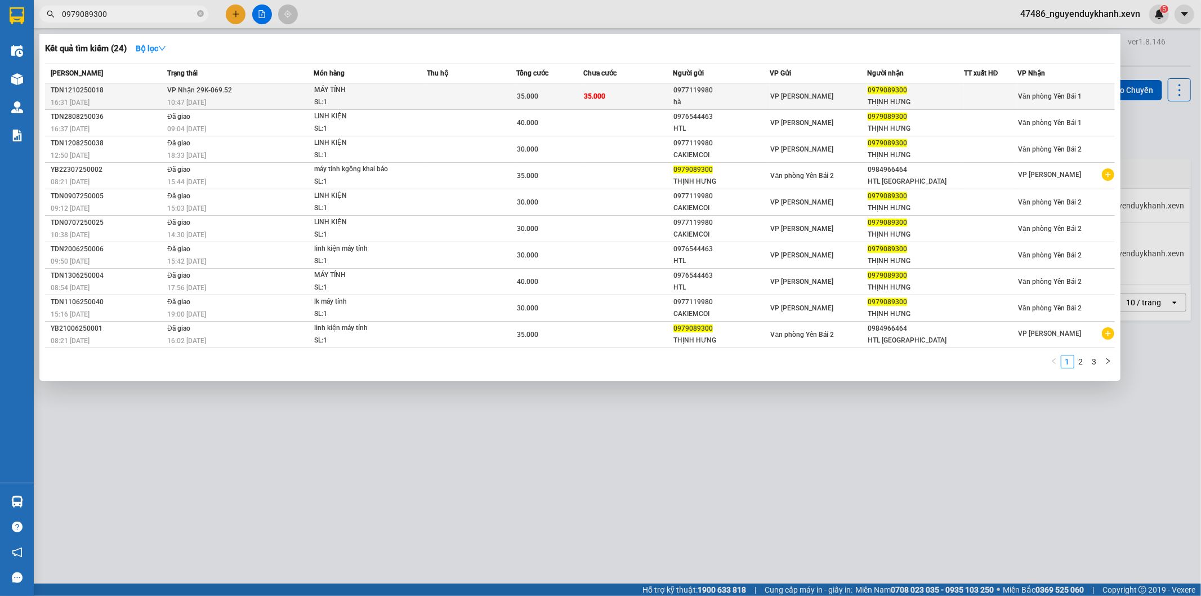  What do you see at coordinates (182, 73) in the screenshot?
I see `span: Trạng thái` at bounding box center [182, 73].